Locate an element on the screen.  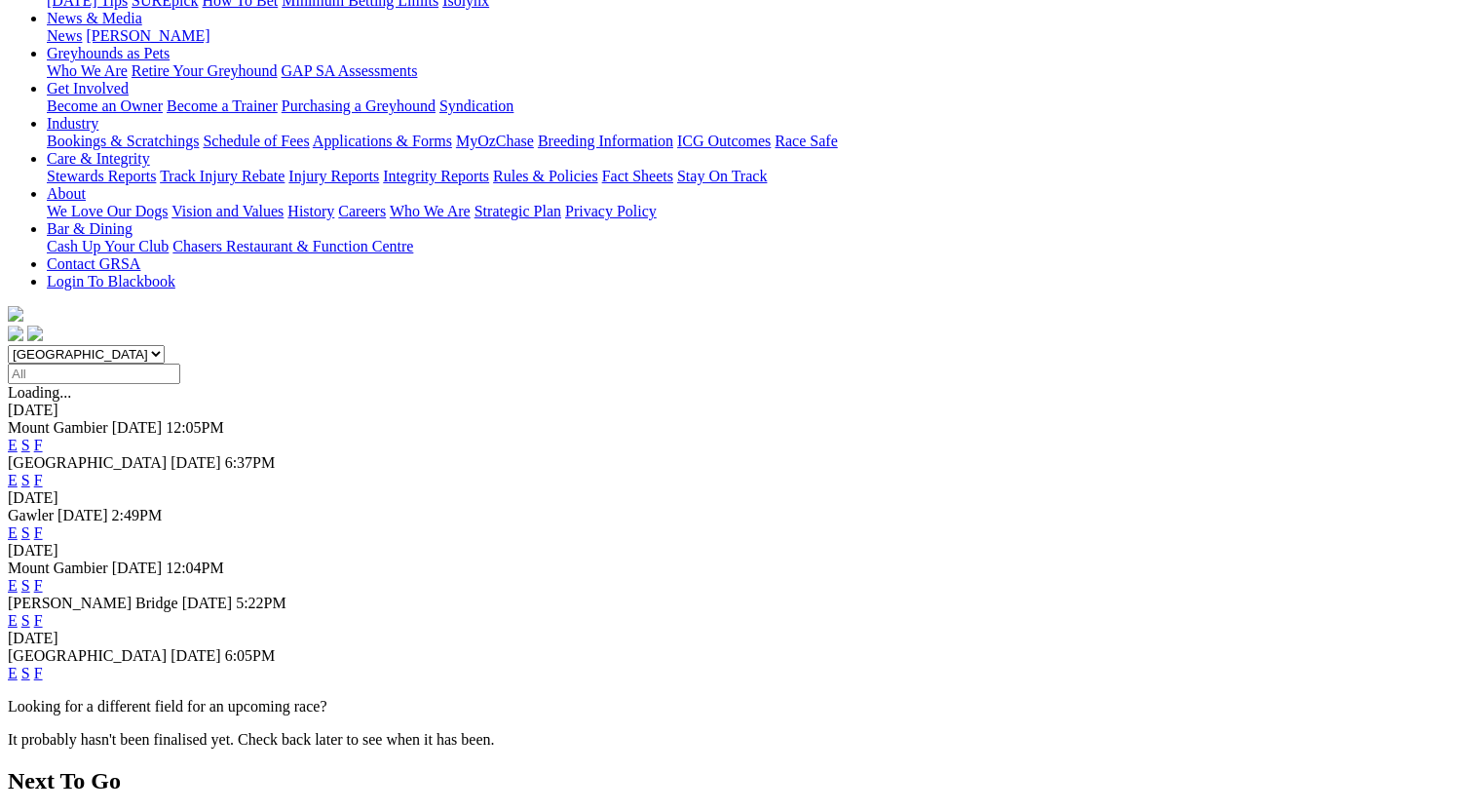
a: News is located at coordinates (64, 36).